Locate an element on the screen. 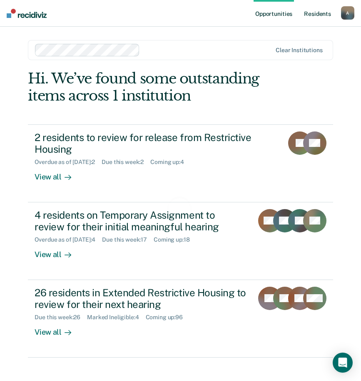 This screenshot has height=381, width=361. div: 26 residents in Extended Restrictive Housing to review for their next hearing is located at coordinates (140, 298).